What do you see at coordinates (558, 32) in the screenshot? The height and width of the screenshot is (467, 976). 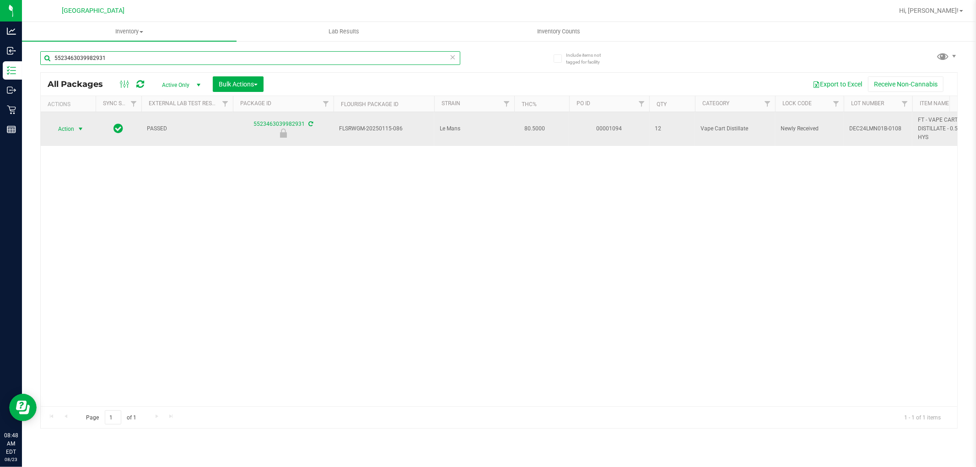 I see `a: Inventory Counts` at bounding box center [558, 32].